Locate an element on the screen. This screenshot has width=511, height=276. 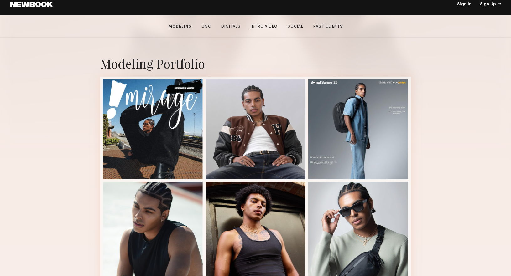
div: Sign Up is located at coordinates (490, 4).